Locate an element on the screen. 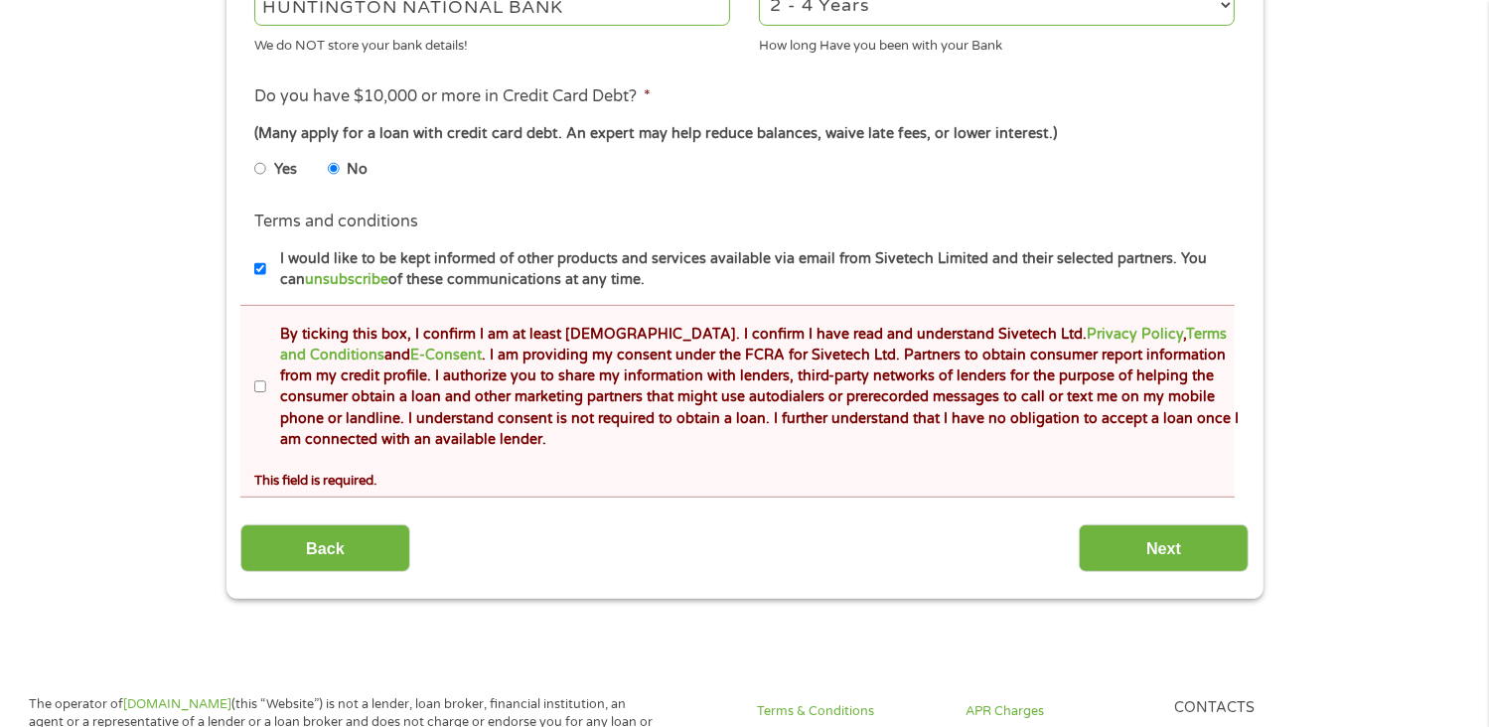  a: APR Charges is located at coordinates (1058, 711).